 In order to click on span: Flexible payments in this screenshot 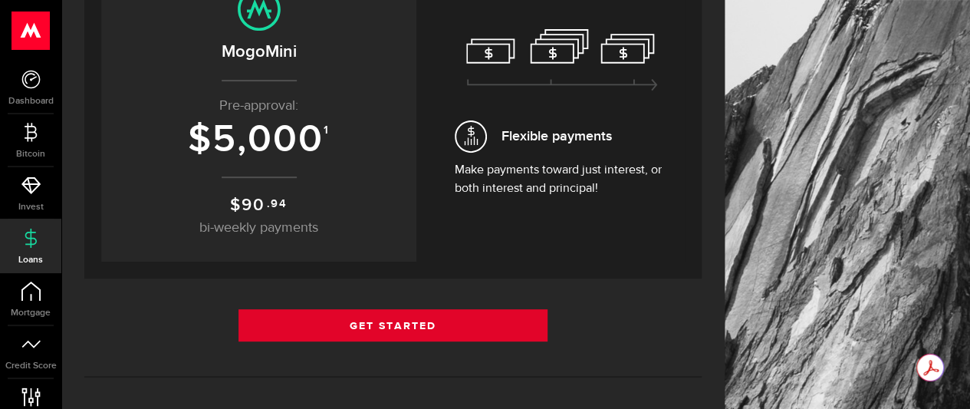, I will do `click(557, 136)`.